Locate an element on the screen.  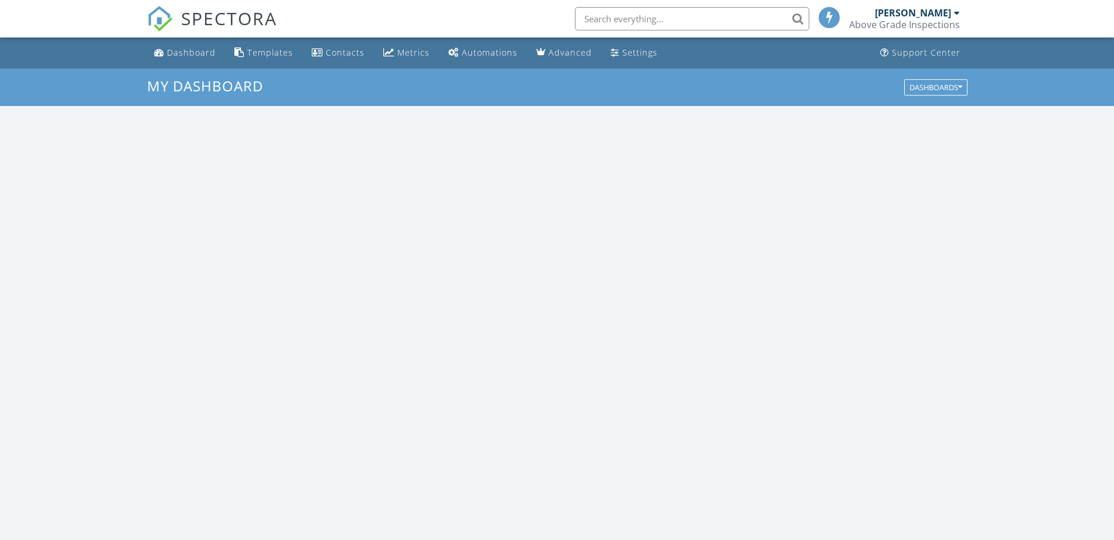
a: Dashboard is located at coordinates (185, 53).